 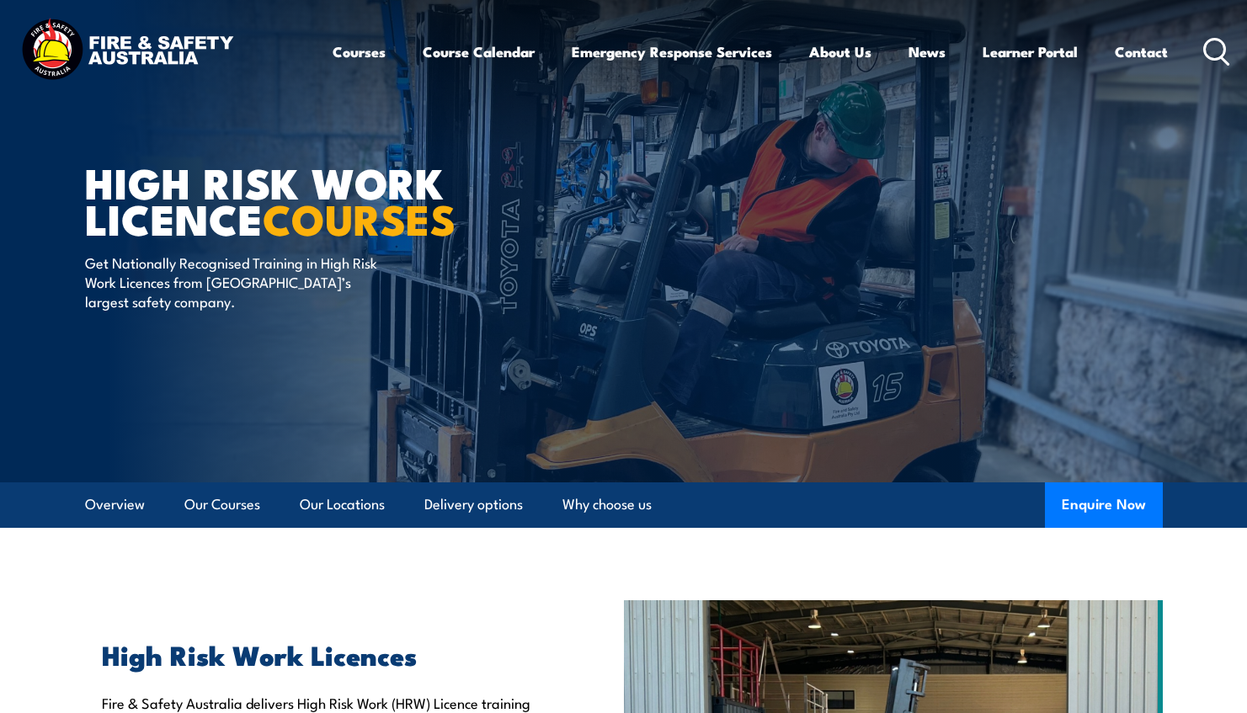 What do you see at coordinates (324, 654) in the screenshot?
I see `h2: High Risk Work Licences` at bounding box center [324, 654].